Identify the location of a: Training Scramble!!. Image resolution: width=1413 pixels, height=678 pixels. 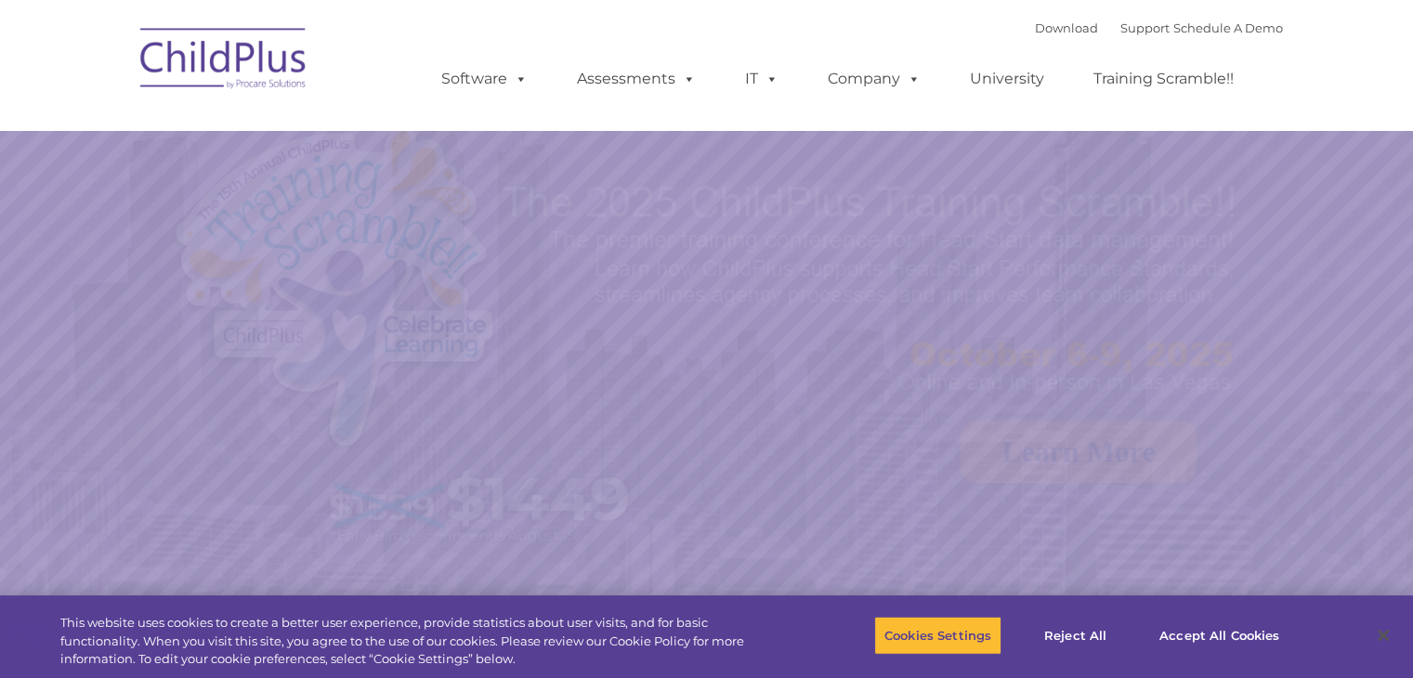
(1163, 79).